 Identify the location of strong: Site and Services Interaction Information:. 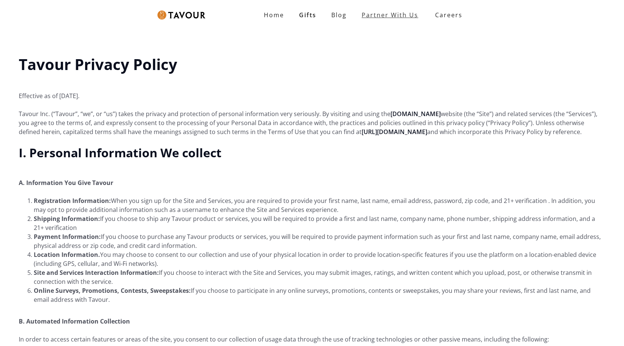
(96, 273).